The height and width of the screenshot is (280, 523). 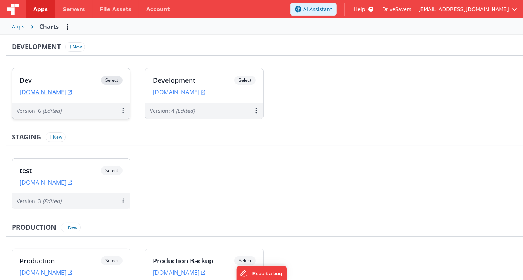 What do you see at coordinates (74, 9) in the screenshot?
I see `span: Servers` at bounding box center [74, 9].